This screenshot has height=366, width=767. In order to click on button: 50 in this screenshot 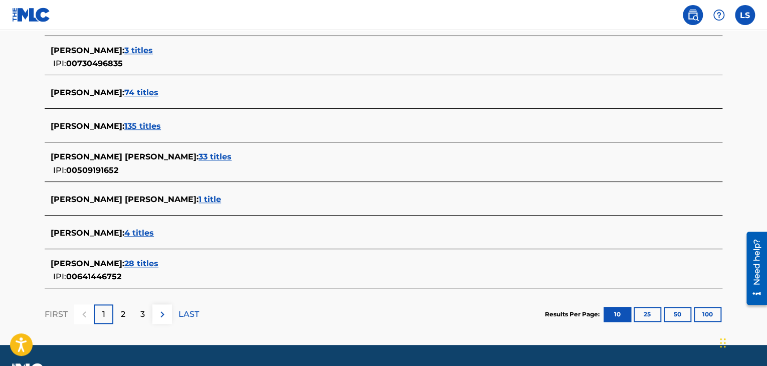, I will do `click(677, 314)`.